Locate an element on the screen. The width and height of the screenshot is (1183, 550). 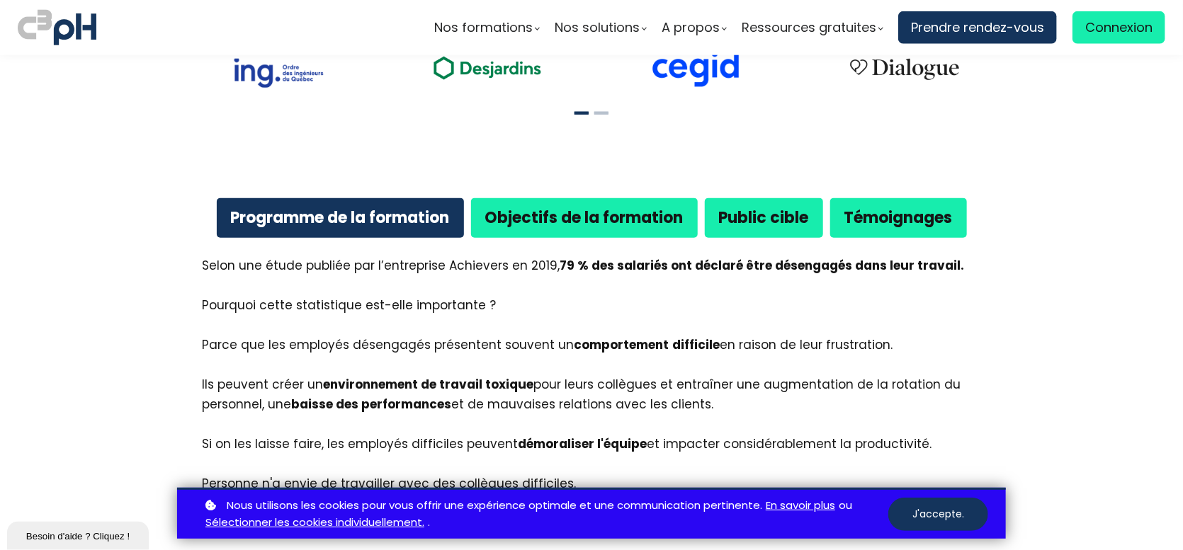
img: ea49a208ccc4d6e7deb170dc1c457f3b.png is located at coordinates (487, 67).